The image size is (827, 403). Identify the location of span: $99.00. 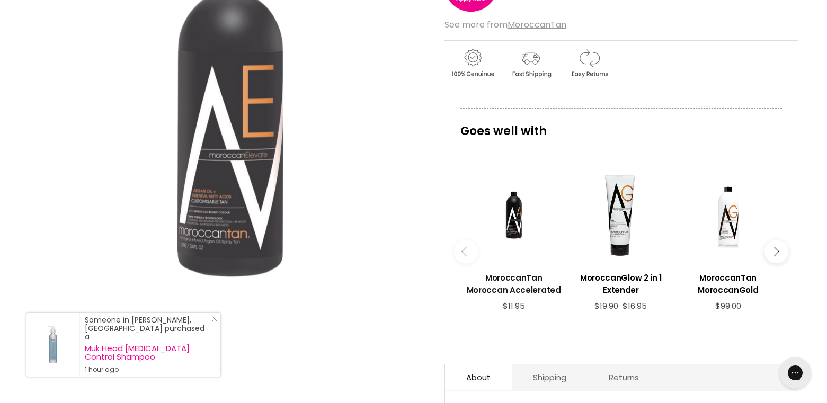
(728, 306).